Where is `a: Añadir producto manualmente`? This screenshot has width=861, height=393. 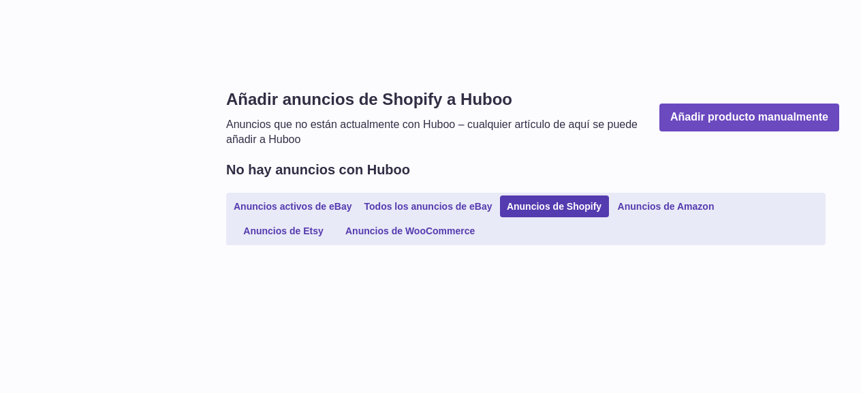
a: Añadir producto manualmente is located at coordinates (750, 117).